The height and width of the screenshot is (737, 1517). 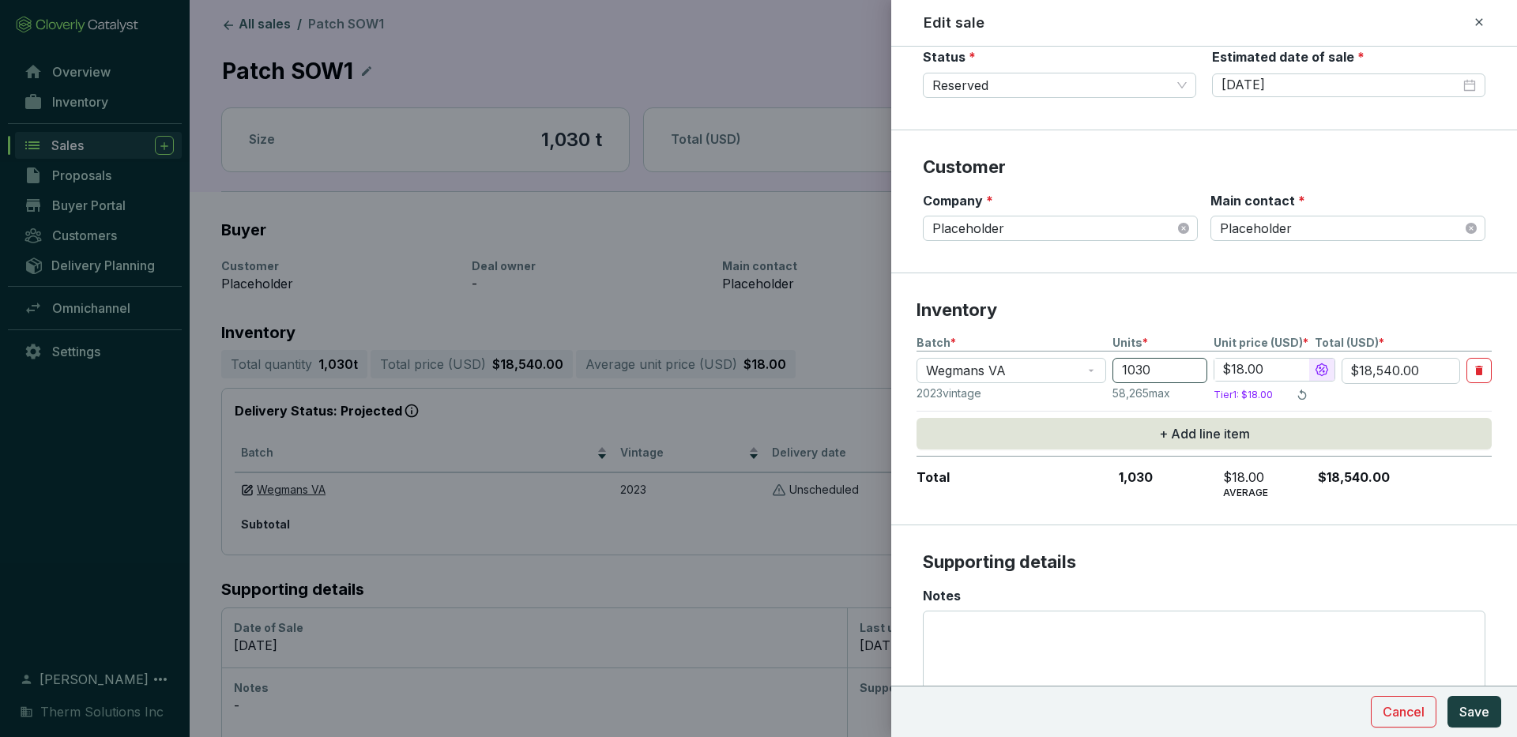 What do you see at coordinates (942, 596) in the screenshot?
I see `label: Notes` at bounding box center [942, 596].